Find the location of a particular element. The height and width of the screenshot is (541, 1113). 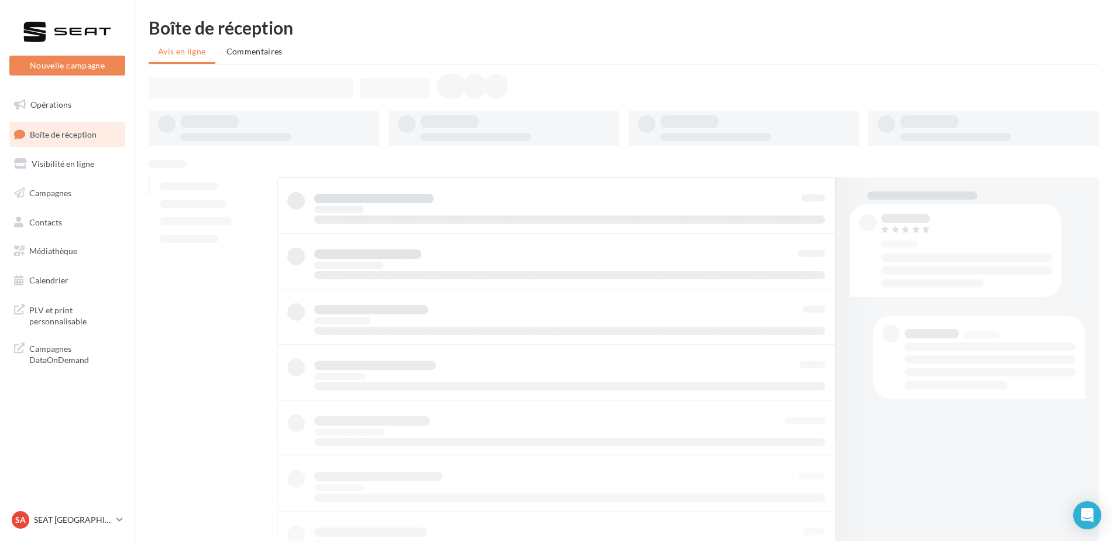

a: Contacts is located at coordinates (67, 222).